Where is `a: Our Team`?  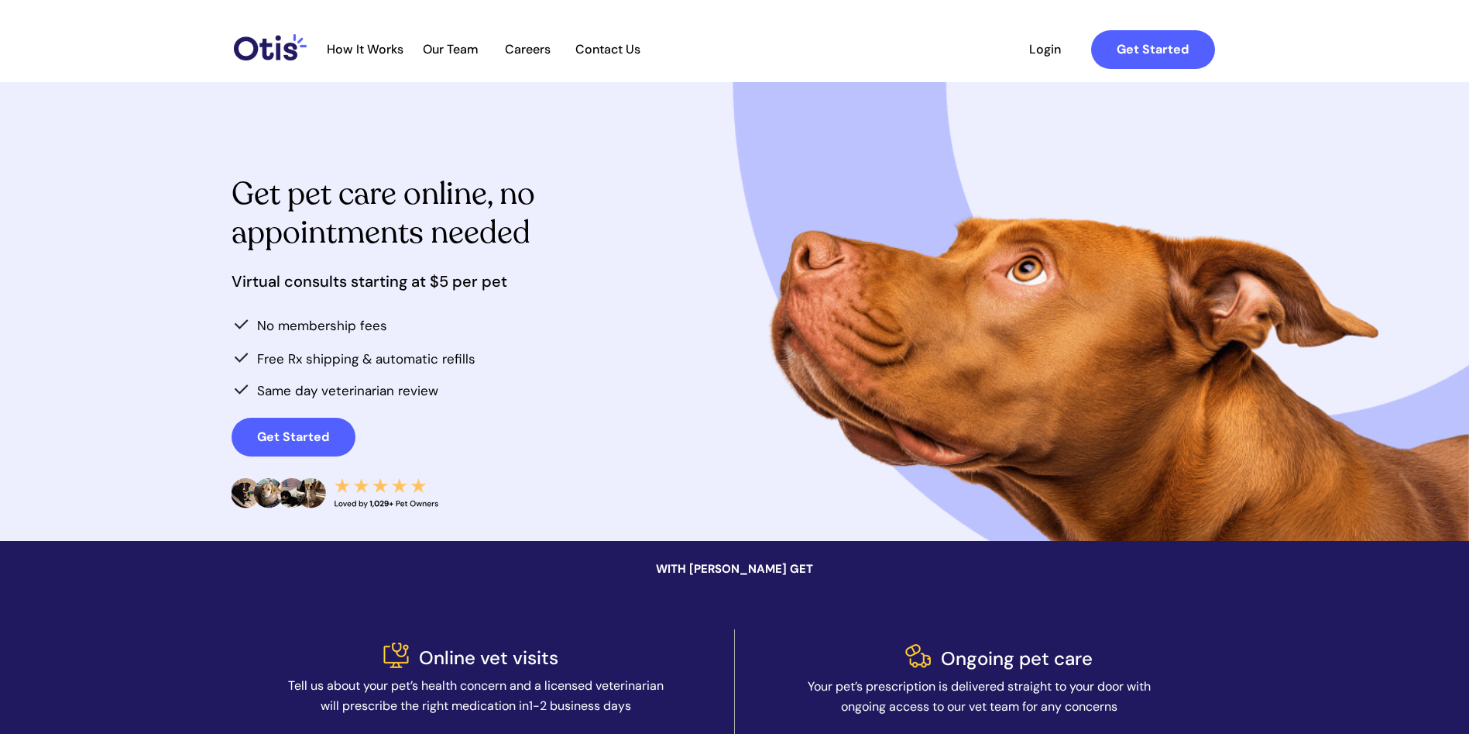 a: Our Team is located at coordinates (451, 50).